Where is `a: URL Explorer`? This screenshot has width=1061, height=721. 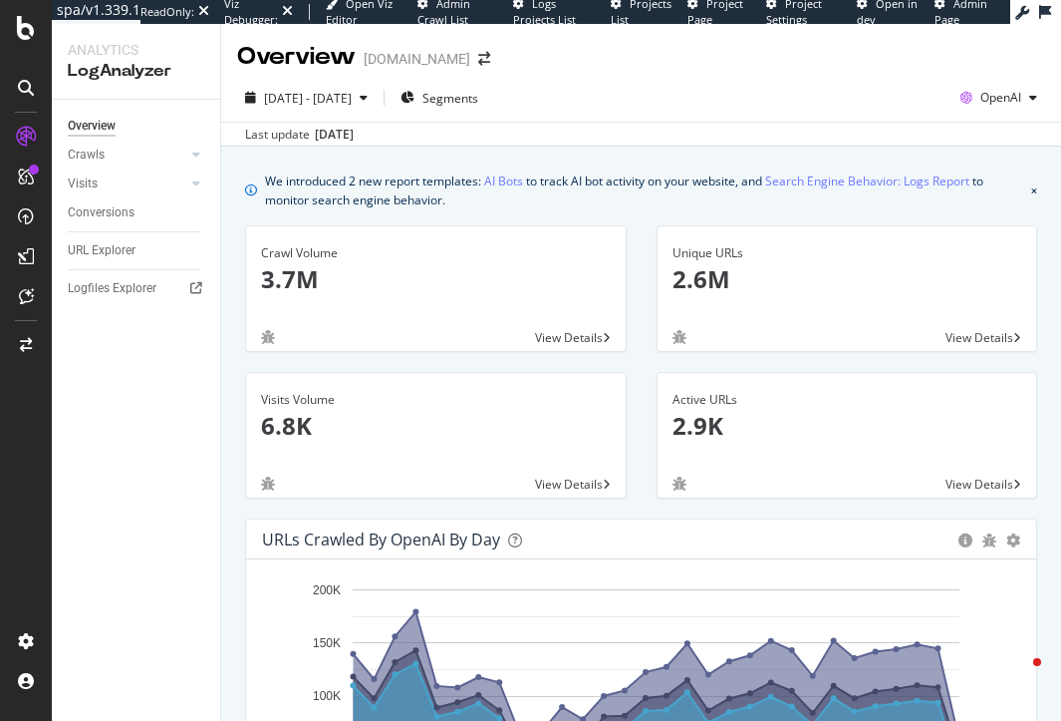
a: URL Explorer is located at coordinates (137, 250).